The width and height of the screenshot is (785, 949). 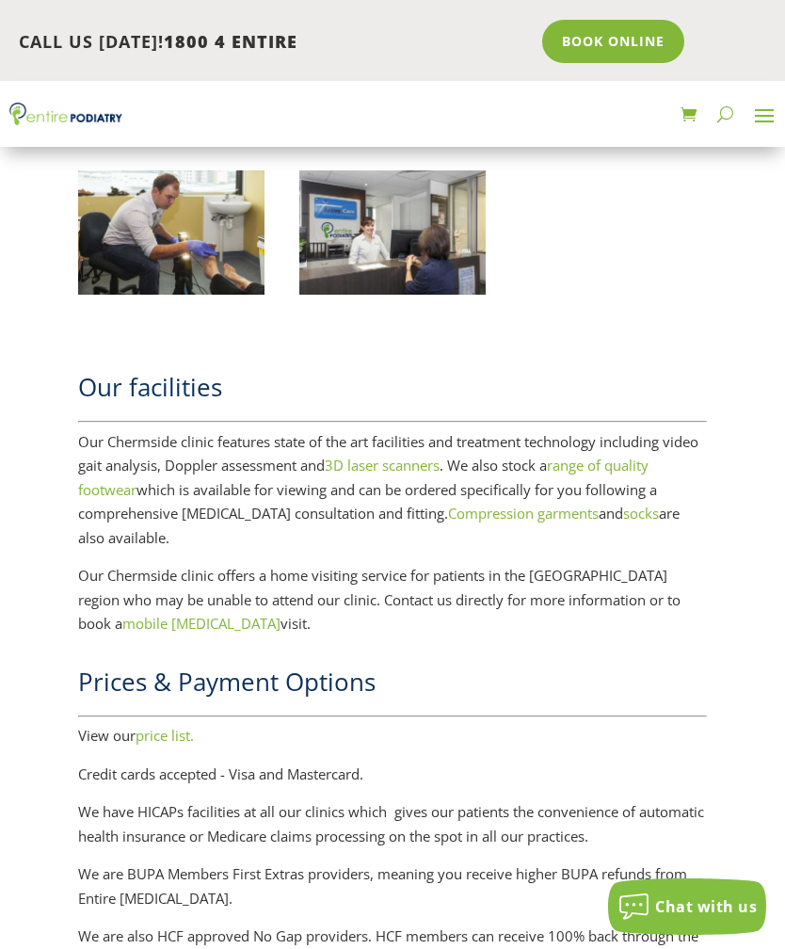 What do you see at coordinates (165, 735) in the screenshot?
I see `a: price list.` at bounding box center [165, 735].